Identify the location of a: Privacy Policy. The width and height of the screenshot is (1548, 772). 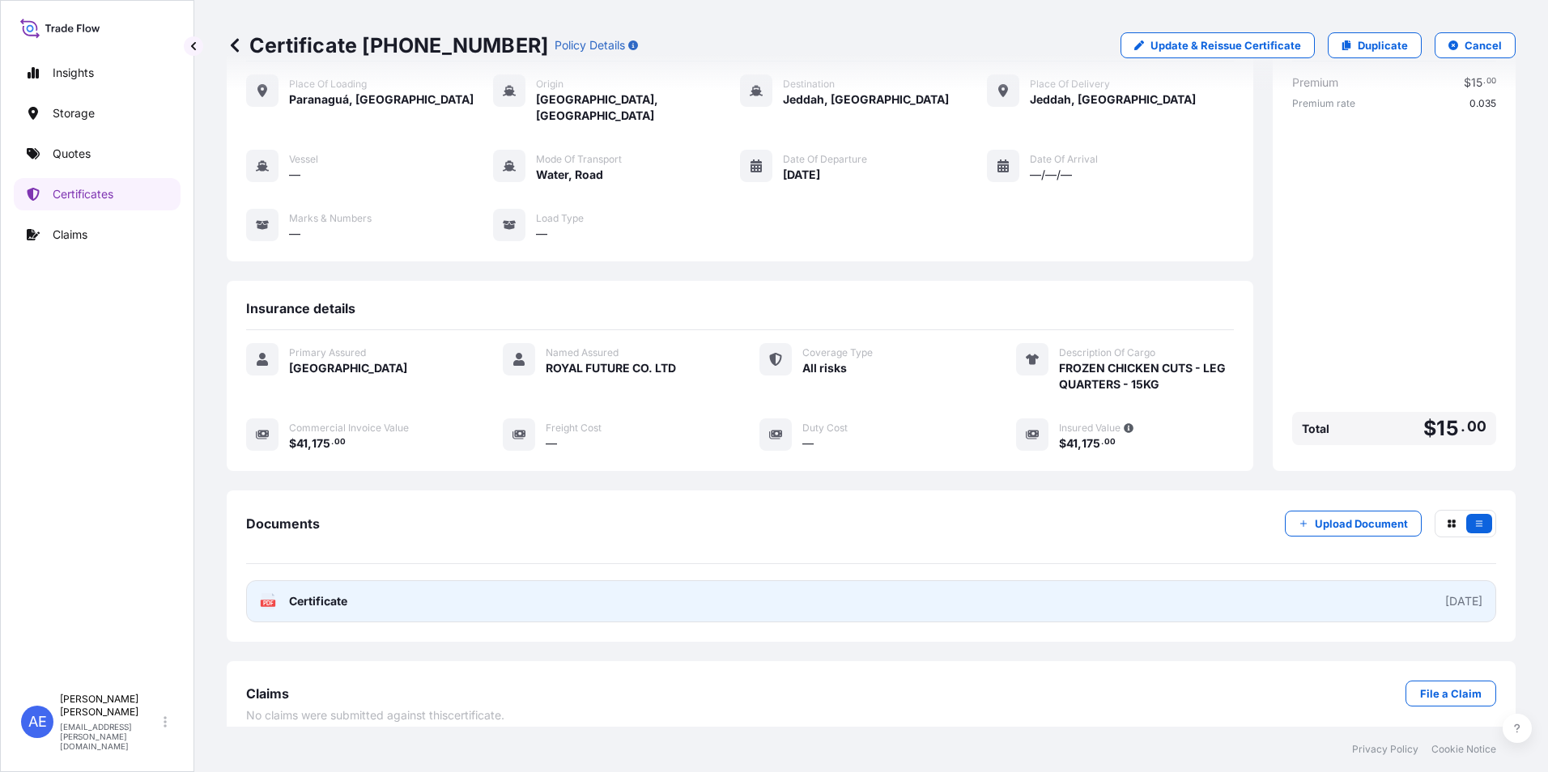
(1385, 750).